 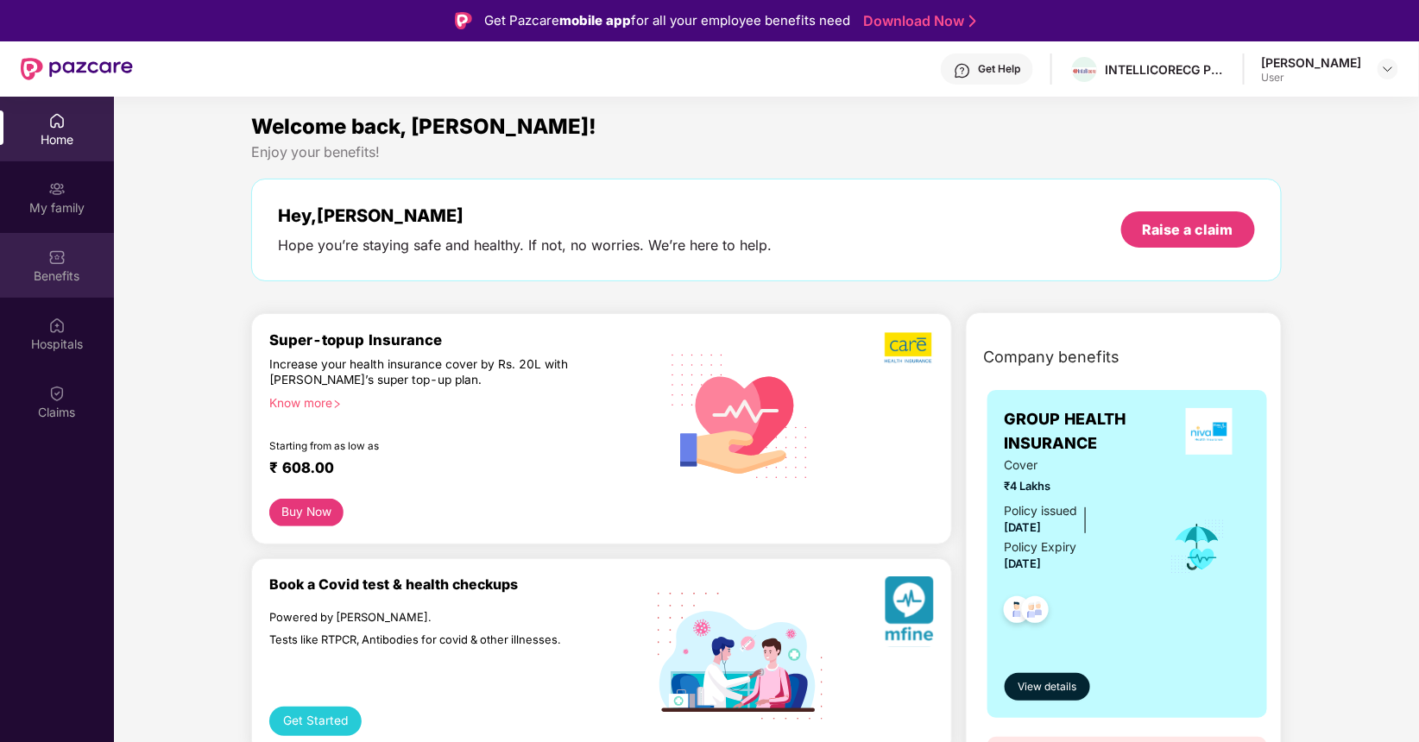 What do you see at coordinates (1041, 512) in the screenshot?
I see `div: Policy issued` at bounding box center [1041, 512].